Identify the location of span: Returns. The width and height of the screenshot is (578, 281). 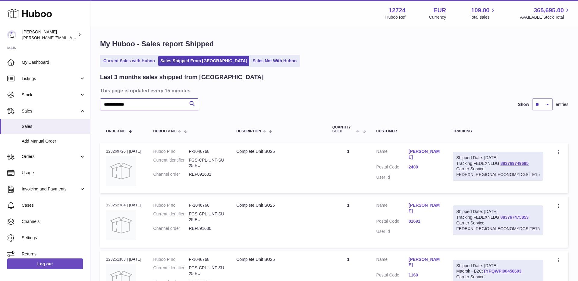
(54, 254).